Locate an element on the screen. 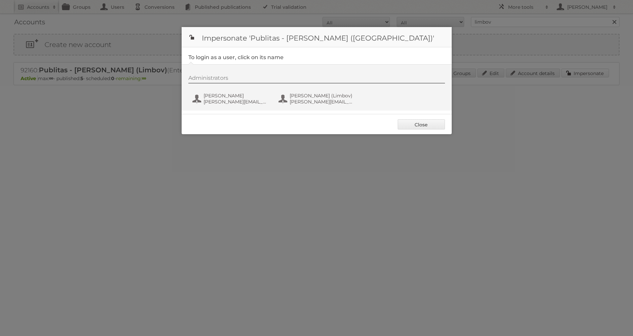  a: Close is located at coordinates (421, 124).